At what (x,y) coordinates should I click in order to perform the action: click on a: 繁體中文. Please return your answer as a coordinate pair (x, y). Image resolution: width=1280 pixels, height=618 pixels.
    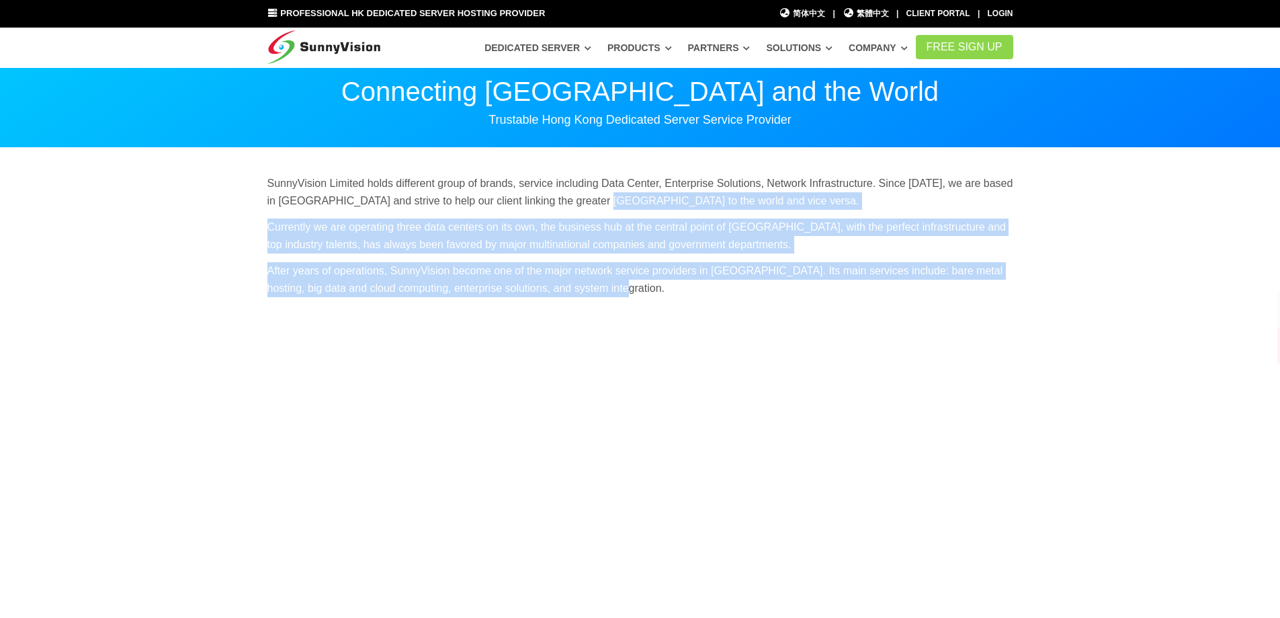
    Looking at the image, I should click on (866, 13).